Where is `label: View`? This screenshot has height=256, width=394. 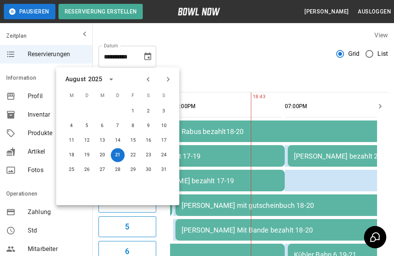
label: View is located at coordinates (381, 35).